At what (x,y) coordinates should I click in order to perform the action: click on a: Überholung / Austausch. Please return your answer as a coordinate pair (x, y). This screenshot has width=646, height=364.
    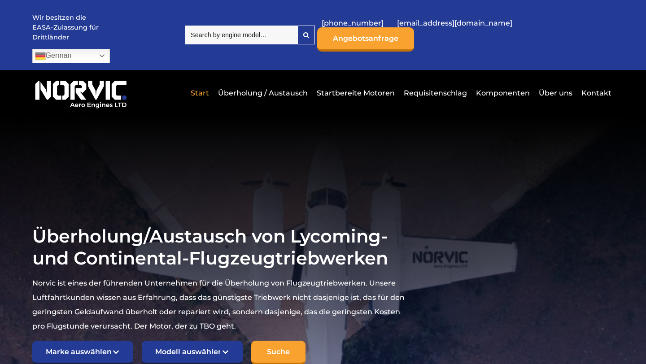
    Looking at the image, I should click on (263, 93).